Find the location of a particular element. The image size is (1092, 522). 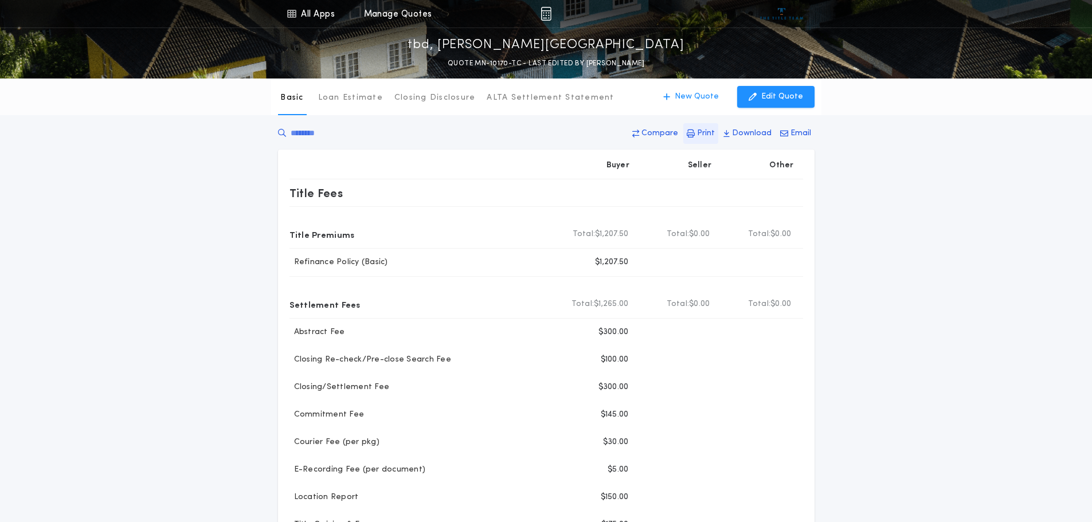

button: Download is located at coordinates (747, 134).